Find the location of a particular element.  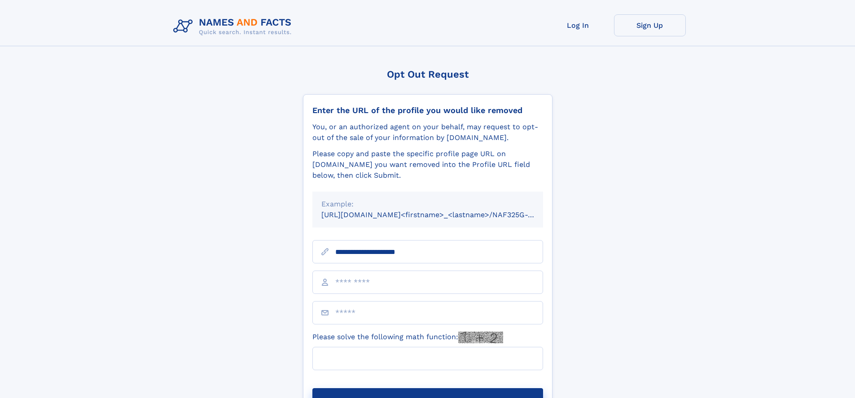

label: Please solve the following math function: is located at coordinates (408, 338).